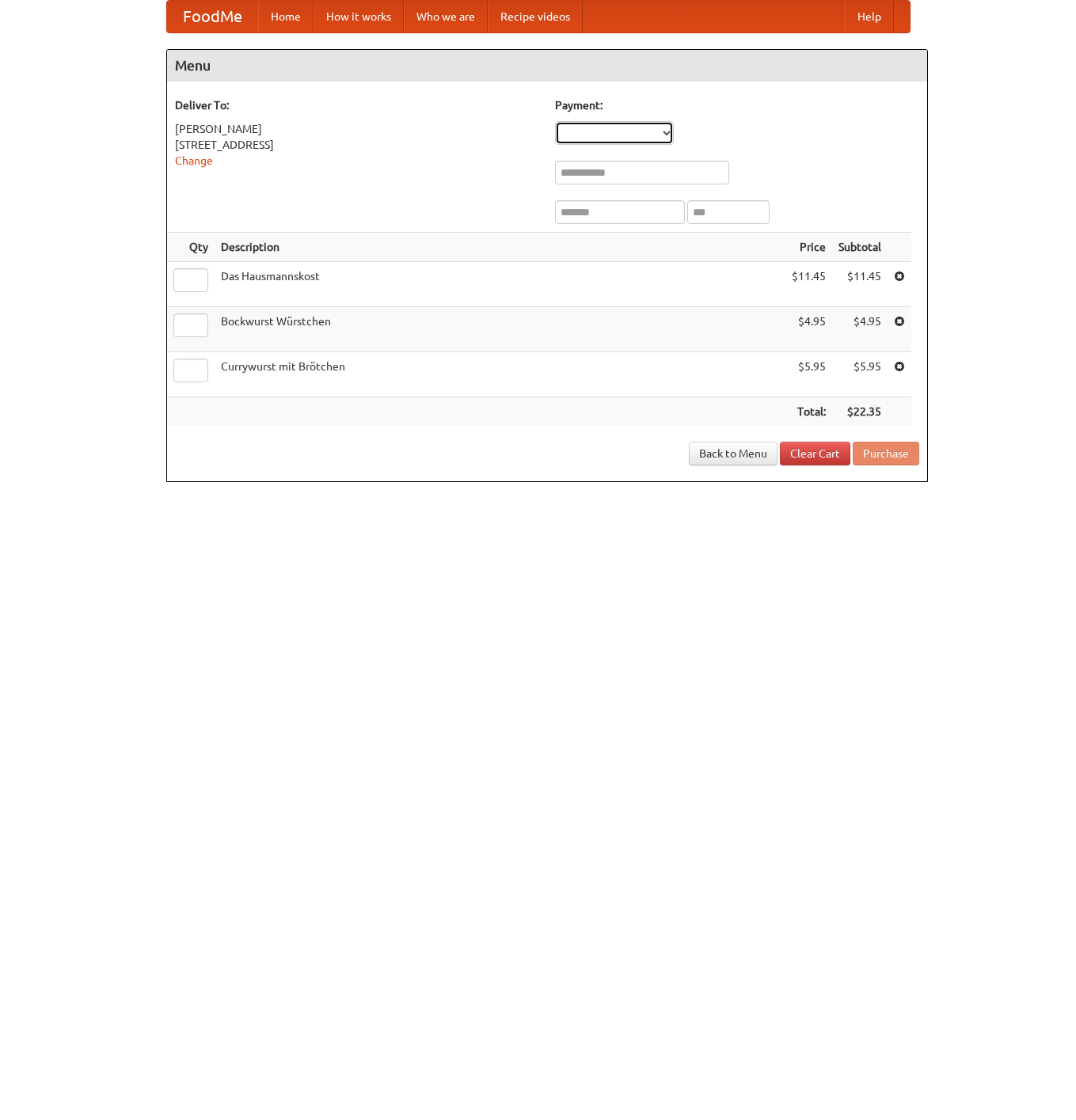 Image resolution: width=1076 pixels, height=1120 pixels. Describe the element at coordinates (500, 375) in the screenshot. I see `td: Currywurst mit Brötchen` at that location.